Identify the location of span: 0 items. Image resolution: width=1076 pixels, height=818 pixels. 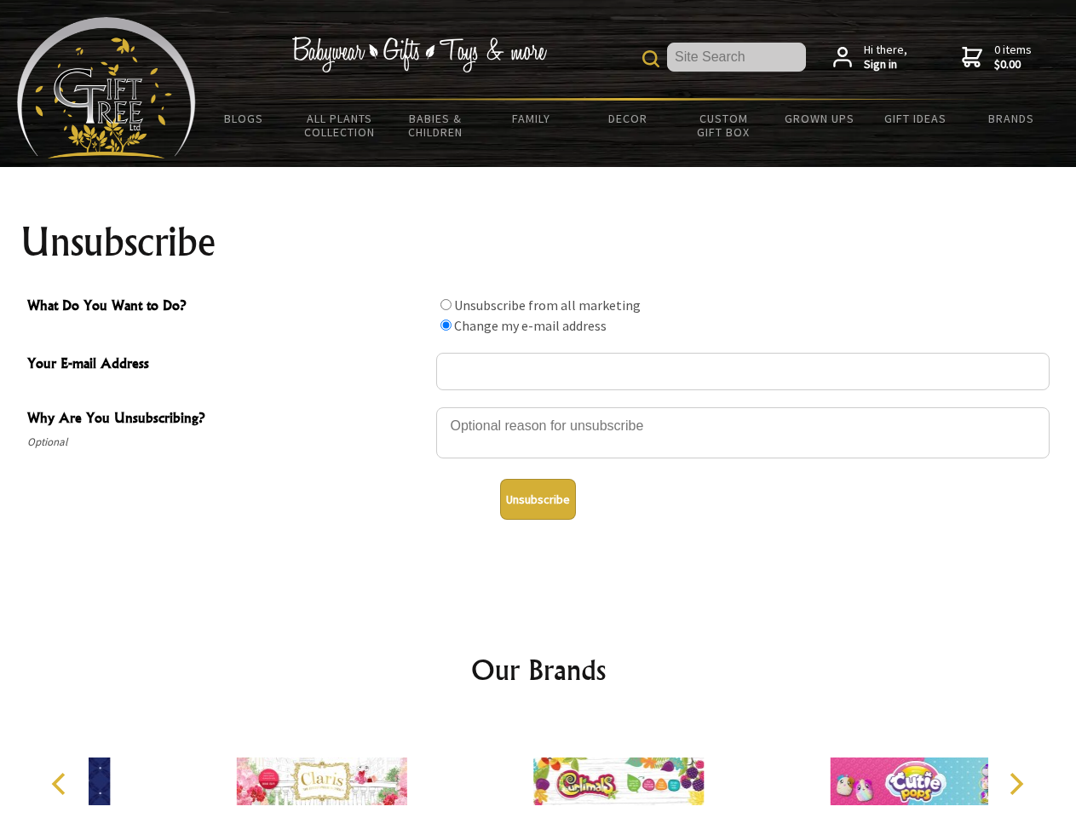
(1013, 57).